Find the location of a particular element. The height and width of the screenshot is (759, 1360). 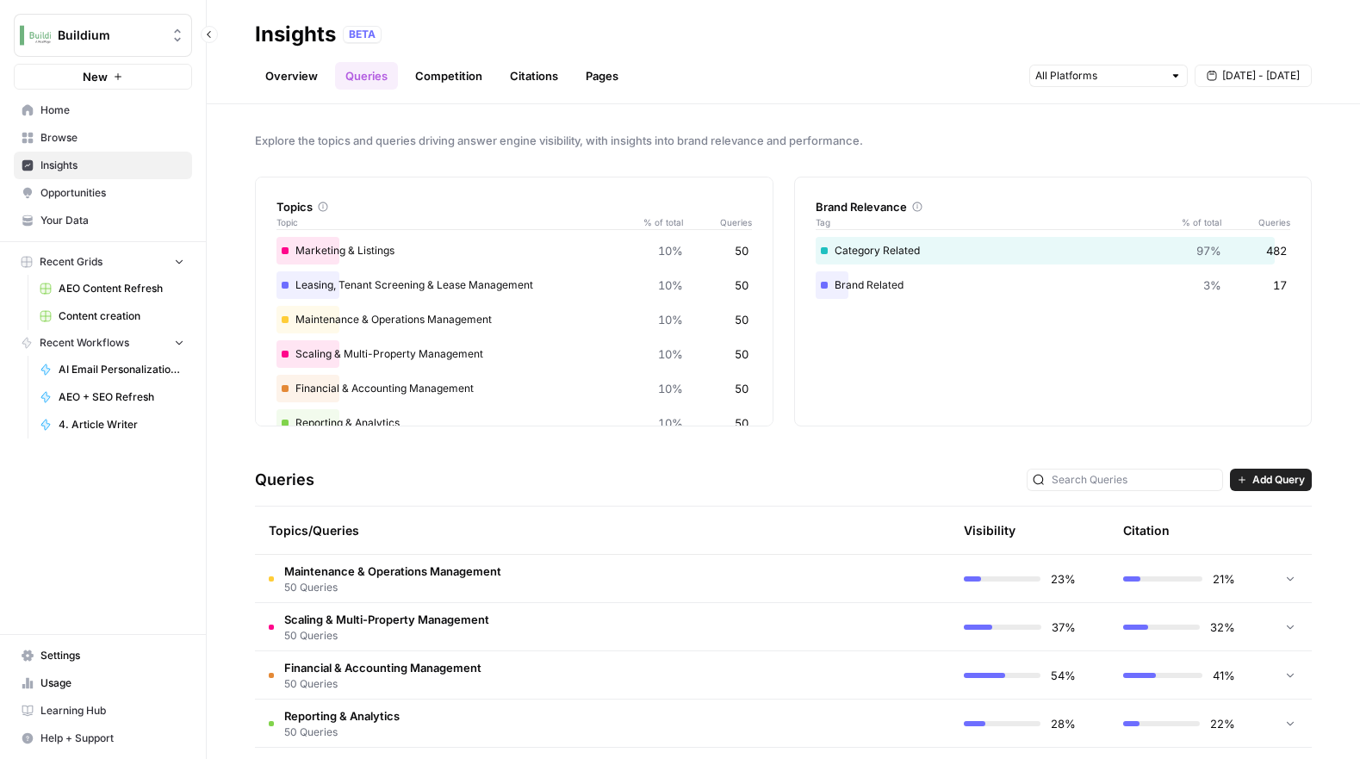

span: Help + Support is located at coordinates (112, 738).